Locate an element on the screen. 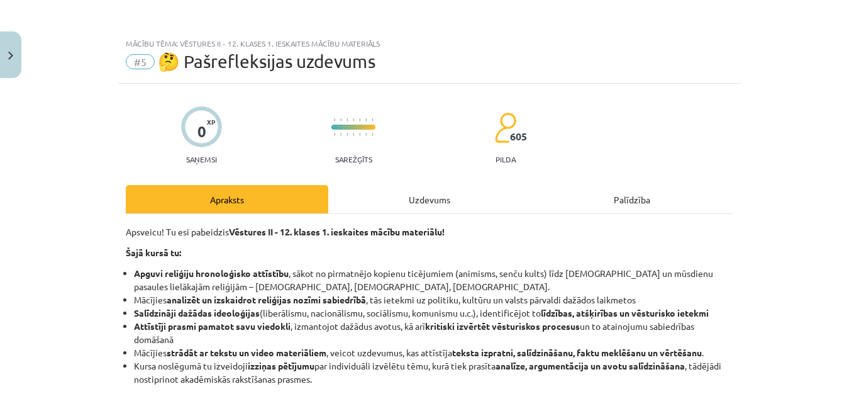  b: Apguvi reliģiju hronoloģisko attīstību is located at coordinates (211, 273).